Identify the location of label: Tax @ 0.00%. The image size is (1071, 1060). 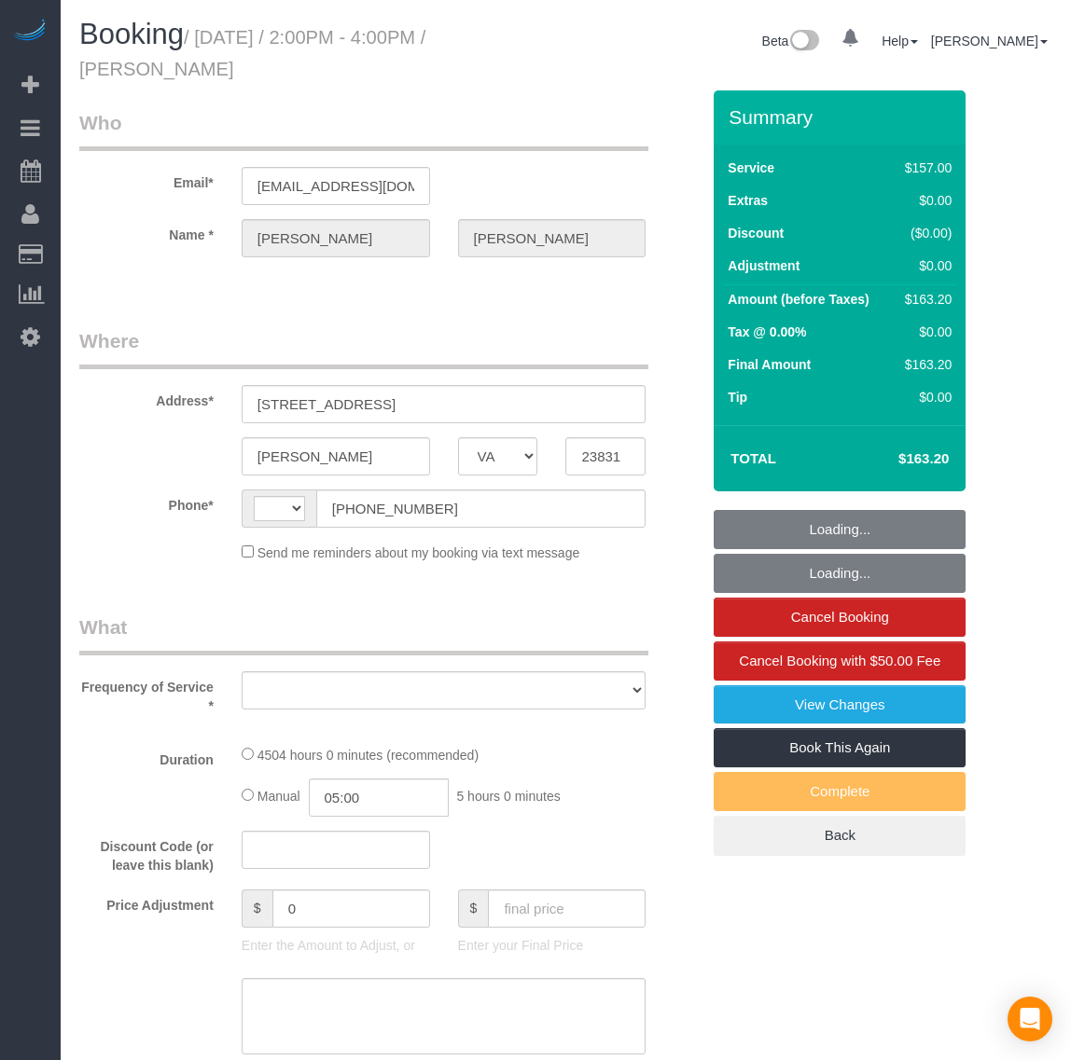
(767, 332).